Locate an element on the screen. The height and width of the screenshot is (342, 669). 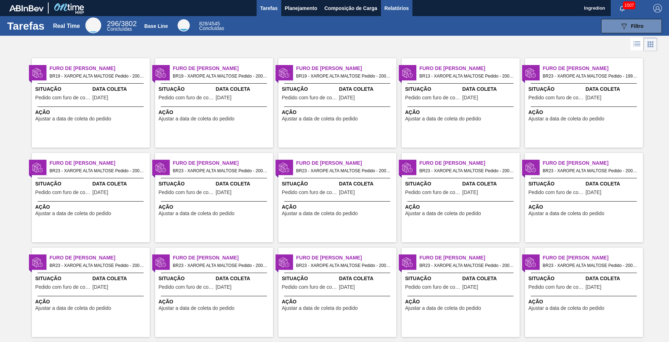
span: BR23 - XAROPE ALTA MALTOSE Pedido - 2006581 is located at coordinates (590, 171).